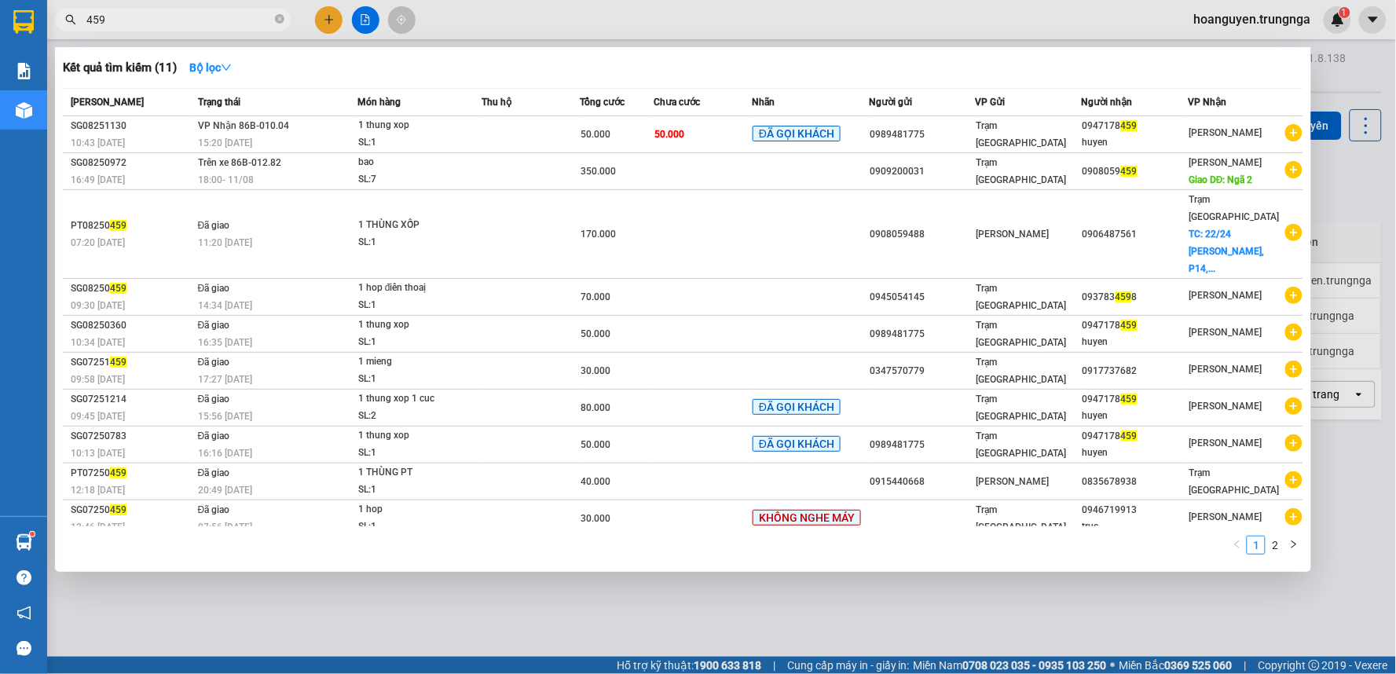 This screenshot has height=674, width=1396. I want to click on input: Tìm tên, số ĐT hoặc mã đơn, so click(179, 20).